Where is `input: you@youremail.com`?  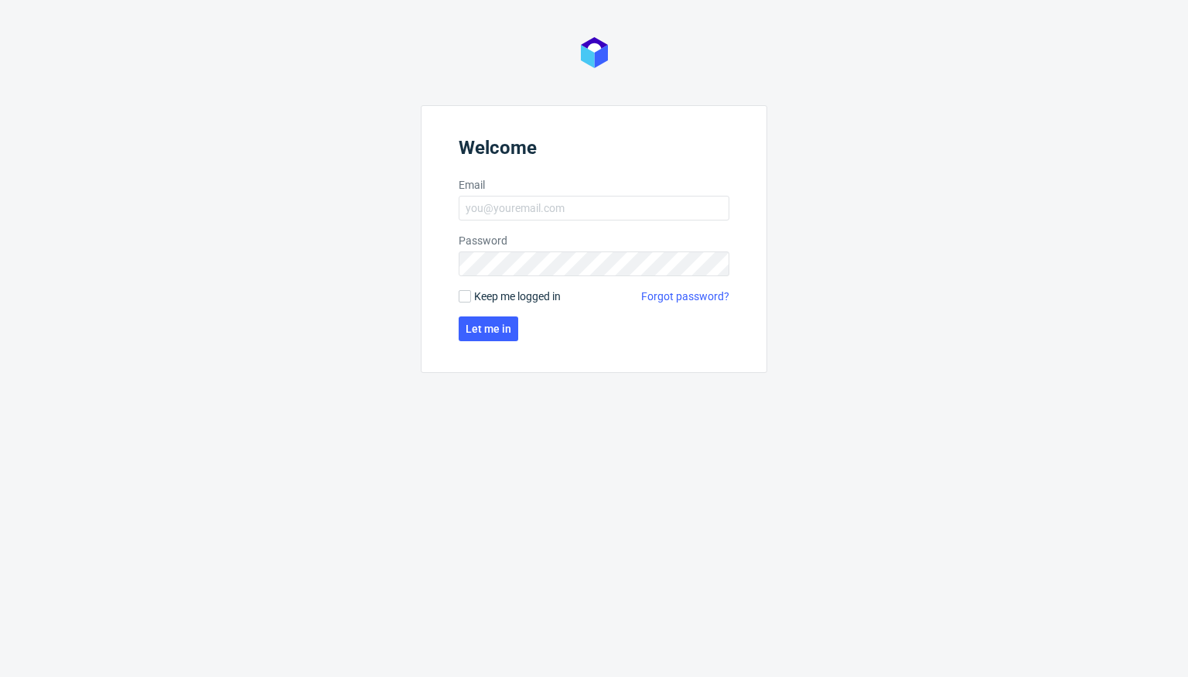
input: you@youremail.com is located at coordinates (594, 208).